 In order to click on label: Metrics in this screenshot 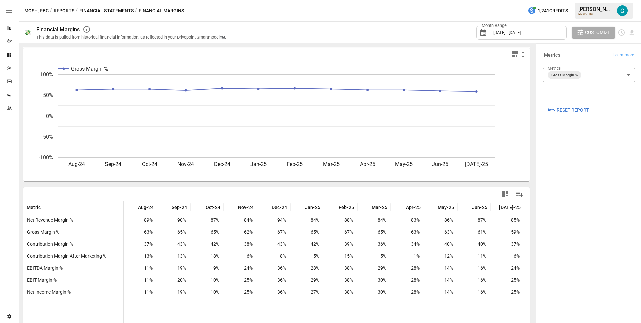, I will do `click(554, 68)`.